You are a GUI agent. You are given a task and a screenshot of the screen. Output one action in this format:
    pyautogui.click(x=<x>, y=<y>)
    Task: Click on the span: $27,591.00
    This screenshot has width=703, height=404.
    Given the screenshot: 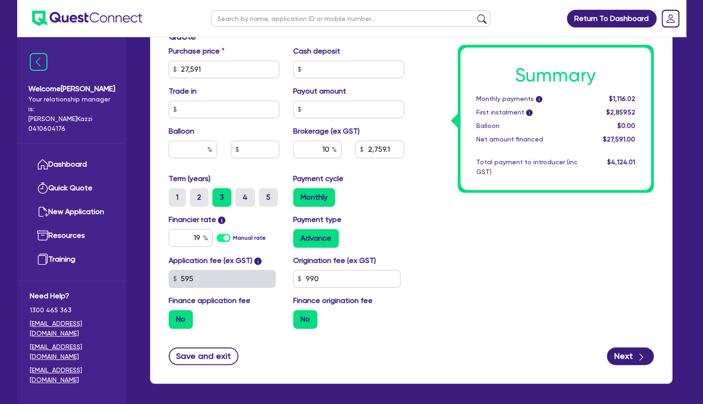 What is the action you would take?
    pyautogui.click(x=619, y=139)
    